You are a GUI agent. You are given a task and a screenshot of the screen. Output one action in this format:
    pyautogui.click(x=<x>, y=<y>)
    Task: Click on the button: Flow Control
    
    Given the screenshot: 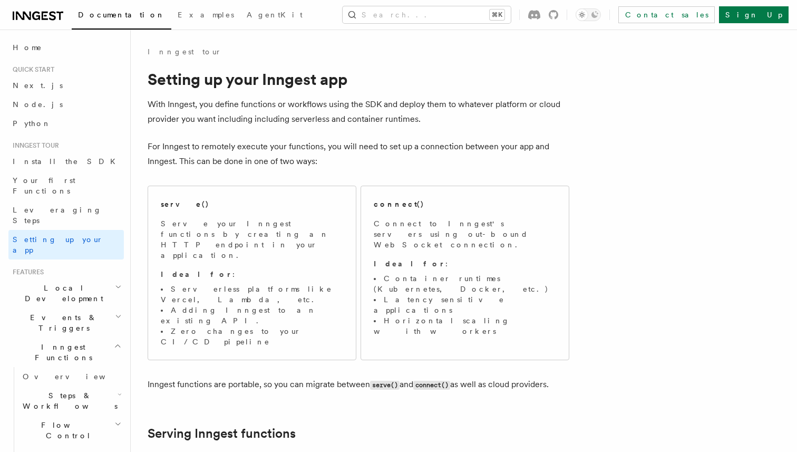 What is the action you would take?
    pyautogui.click(x=71, y=430)
    